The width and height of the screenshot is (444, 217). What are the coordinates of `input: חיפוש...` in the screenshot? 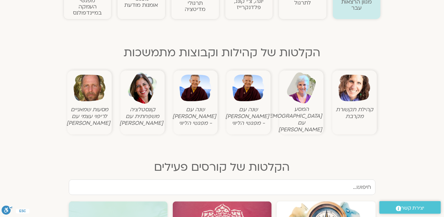 It's located at (222, 187).